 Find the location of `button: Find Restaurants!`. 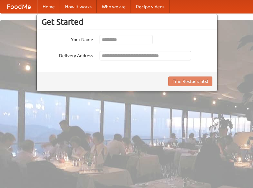

button: Find Restaurants! is located at coordinates (190, 82).